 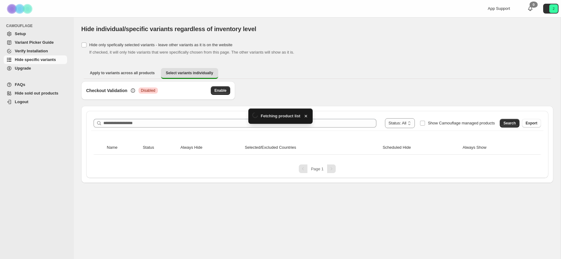 What do you see at coordinates (551, 9) in the screenshot?
I see `button: Avatar with initials 2` at bounding box center [551, 9].